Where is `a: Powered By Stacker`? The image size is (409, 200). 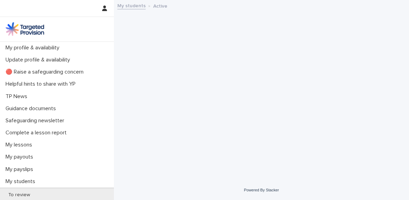
a: Powered By Stacker is located at coordinates (261, 190).